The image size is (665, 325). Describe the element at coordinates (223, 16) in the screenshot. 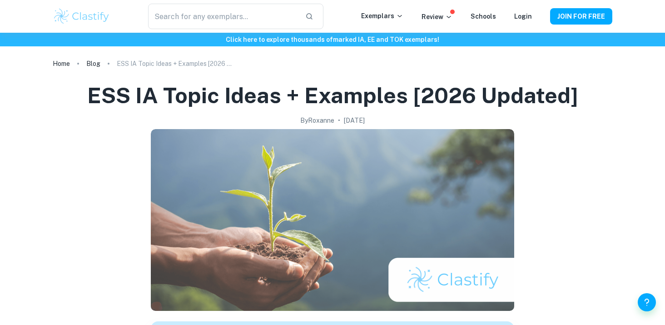

I see `input: Search for any exemplars...` at that location.